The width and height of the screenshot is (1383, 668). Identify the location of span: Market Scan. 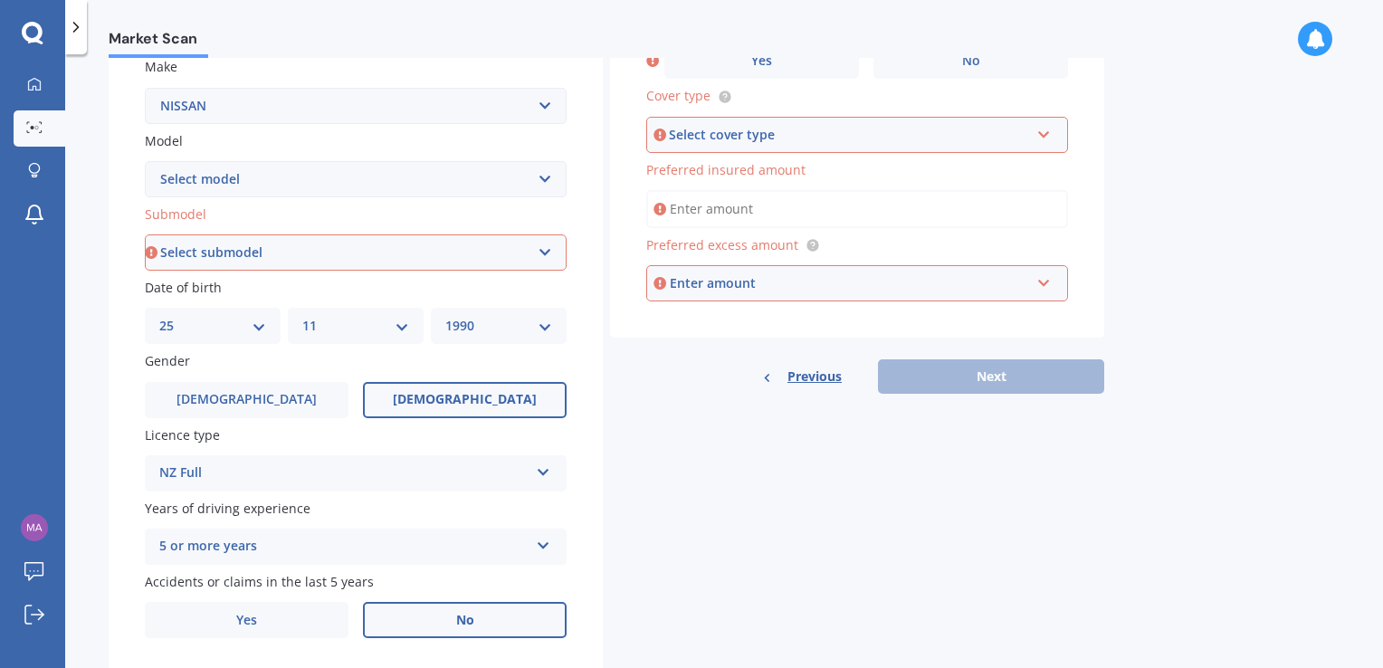
(158, 42).